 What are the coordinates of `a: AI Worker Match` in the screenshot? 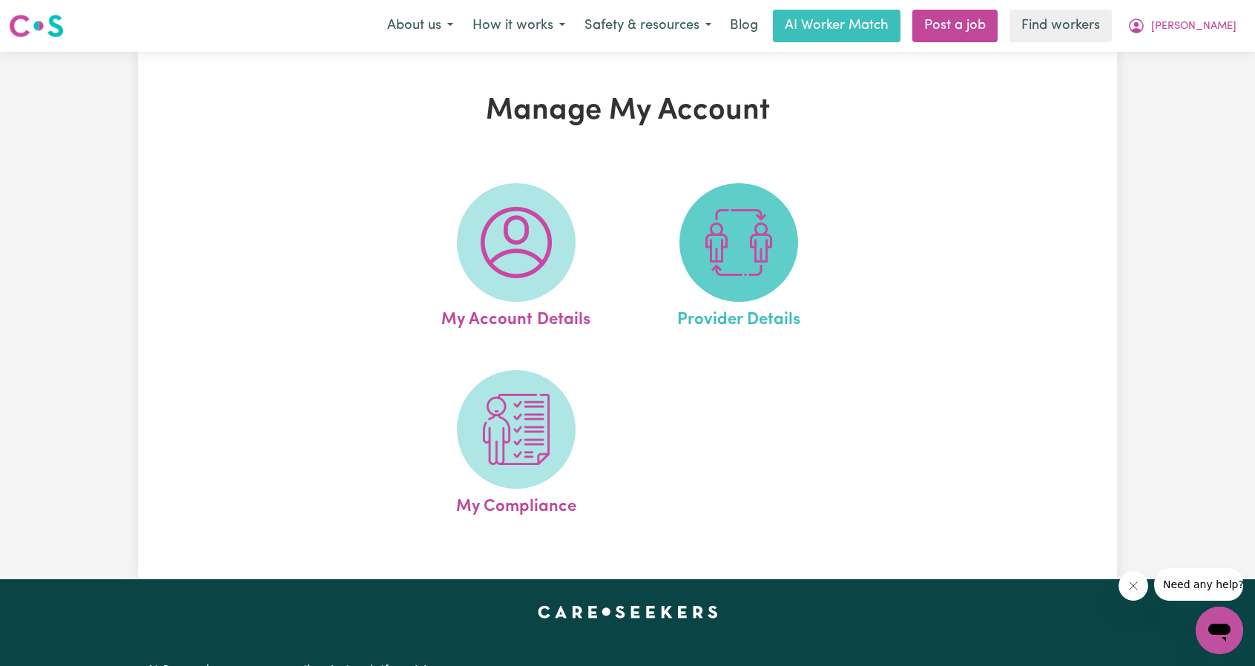 It's located at (836, 26).